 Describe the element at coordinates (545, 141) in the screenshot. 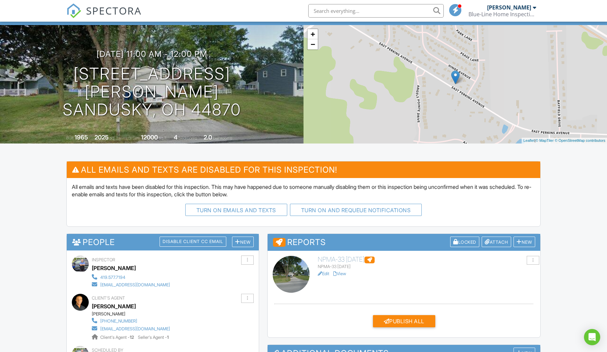

I see `a: © MapTiler` at that location.